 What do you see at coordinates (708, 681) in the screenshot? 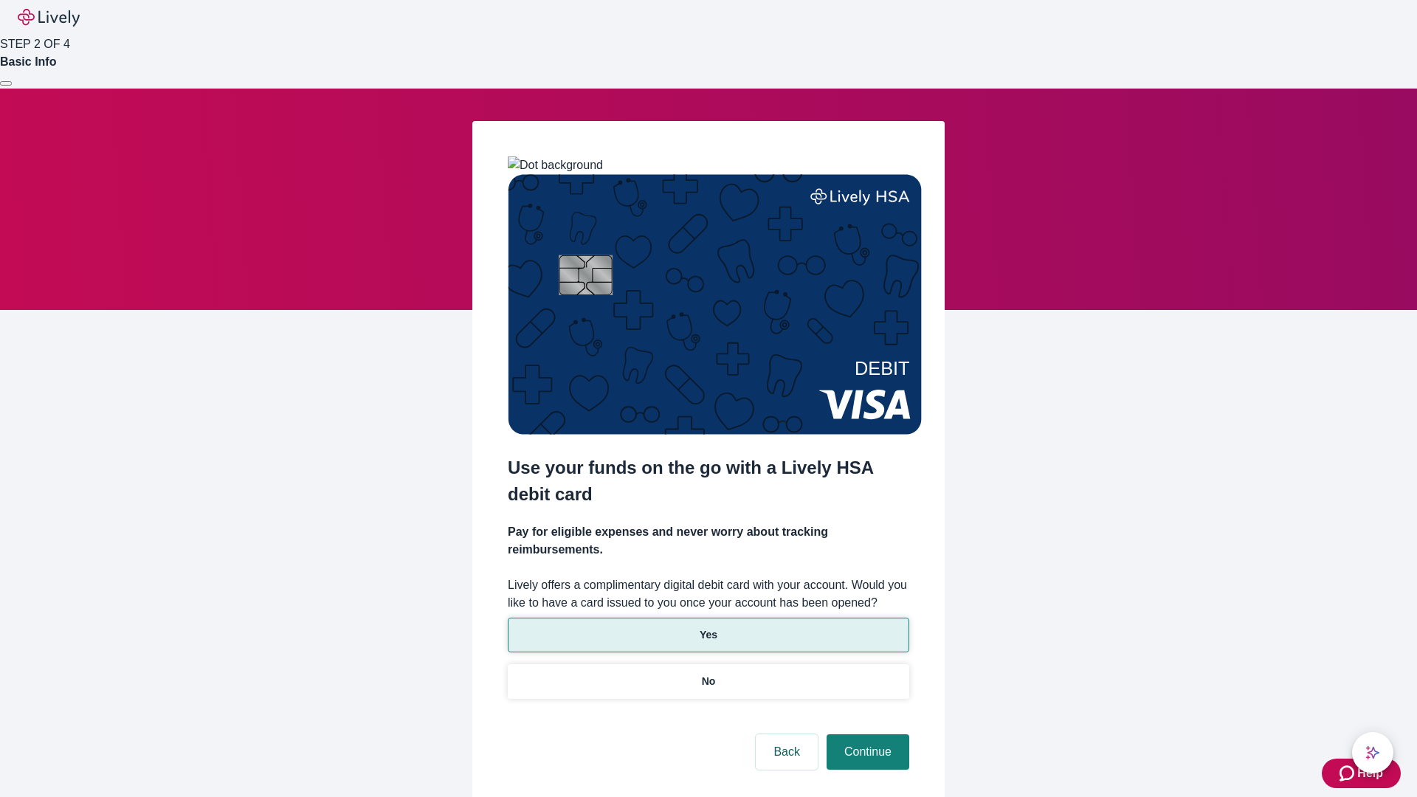
I see `p: No` at bounding box center [708, 681].